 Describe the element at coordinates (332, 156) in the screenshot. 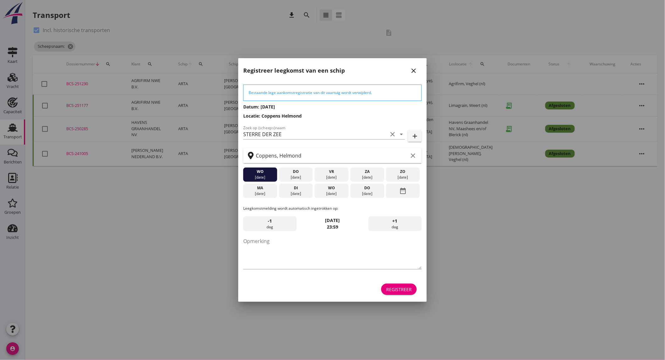

I see `input: Zoek op terminal of plaats` at that location.